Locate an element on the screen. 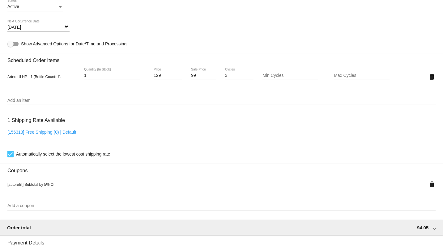 The image size is (443, 246). span: Automatically select the lowest cost shipping rate is located at coordinates (63, 154).